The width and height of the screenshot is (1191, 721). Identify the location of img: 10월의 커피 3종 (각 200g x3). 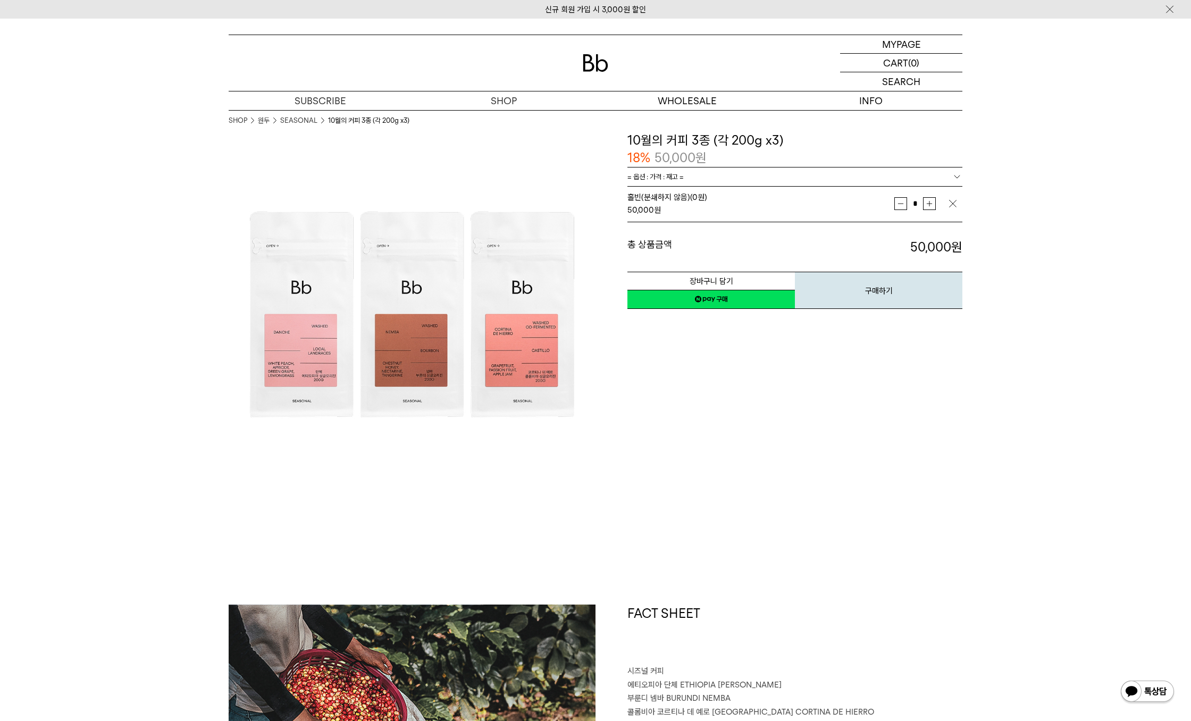
(412, 315).